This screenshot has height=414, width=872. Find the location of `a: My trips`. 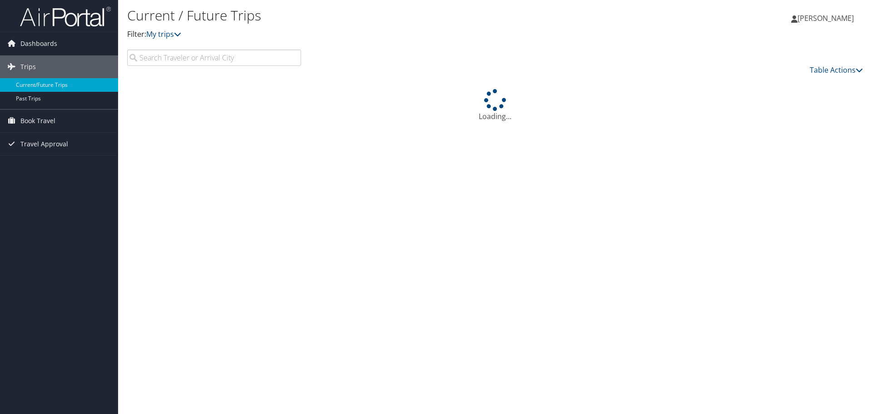

a: My trips is located at coordinates (163, 34).